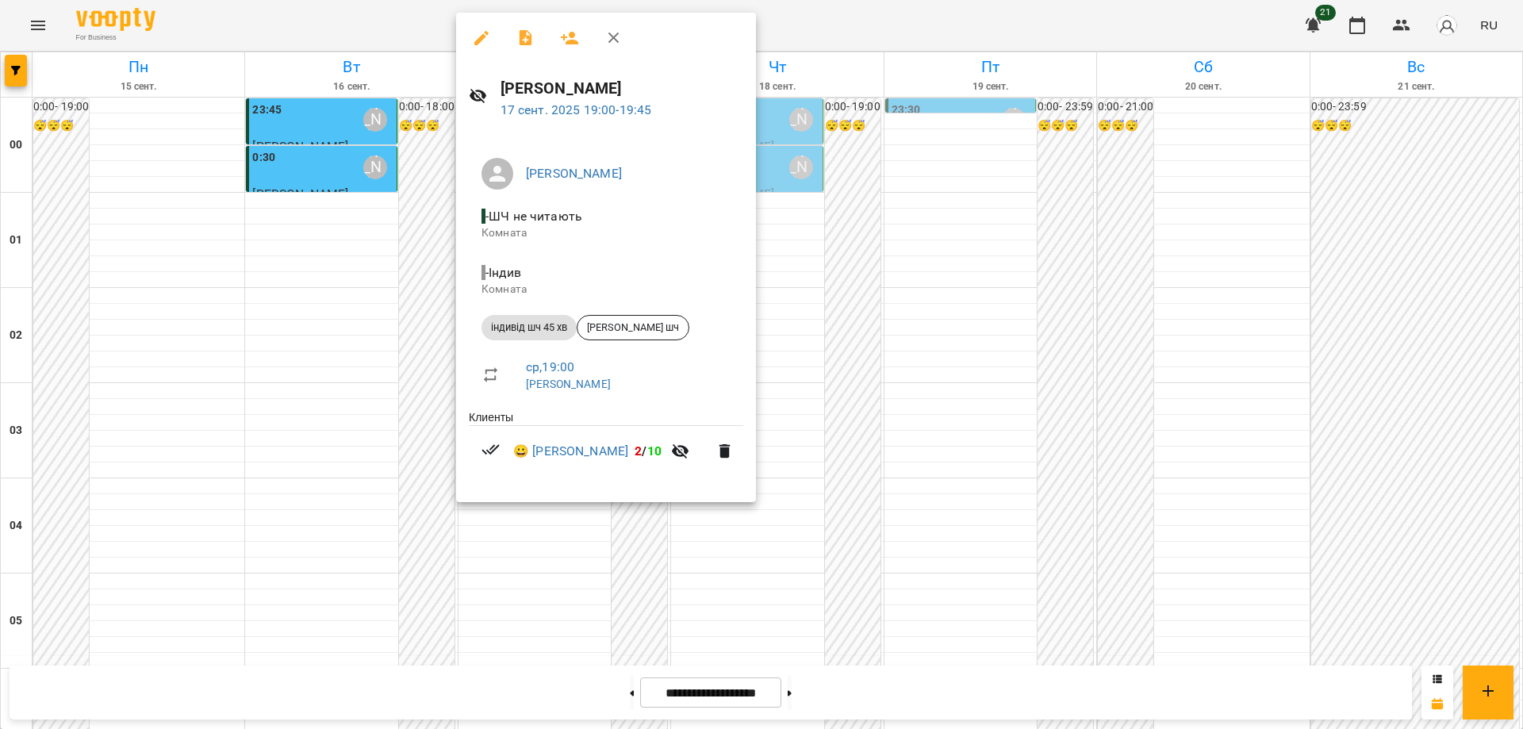 Image resolution: width=1523 pixels, height=729 pixels. I want to click on span: 10, so click(654, 451).